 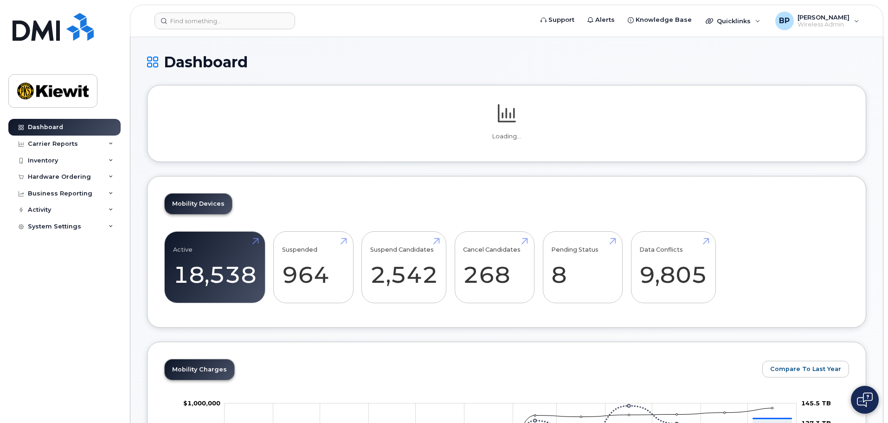 I want to click on img: Open chat, so click(x=865, y=400).